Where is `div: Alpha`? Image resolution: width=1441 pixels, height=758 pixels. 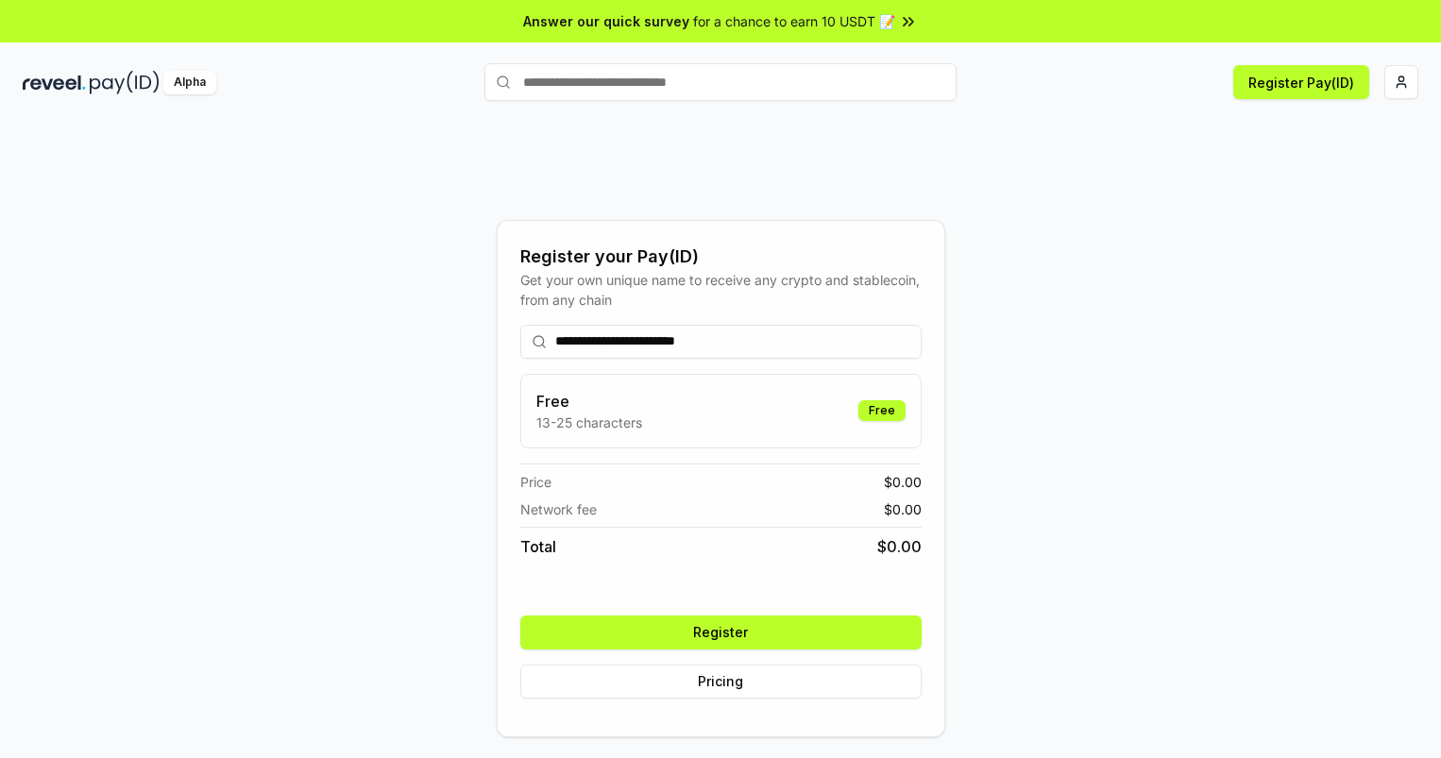
div: Alpha is located at coordinates (190, 82).